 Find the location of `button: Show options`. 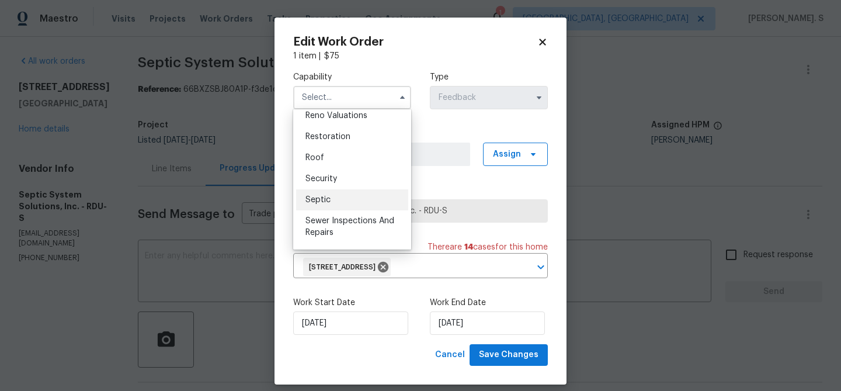

button: Show options is located at coordinates (539, 97).